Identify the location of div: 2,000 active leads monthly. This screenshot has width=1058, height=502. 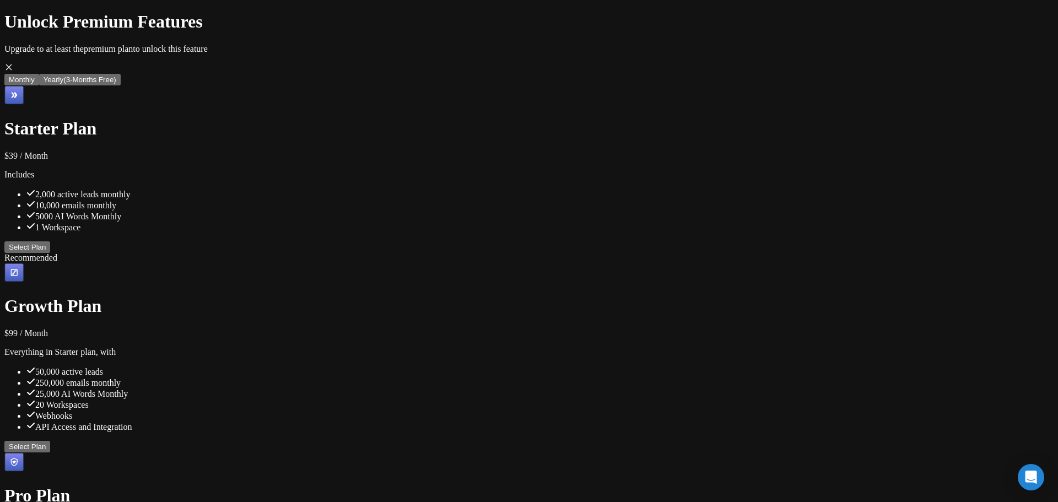
(540, 194).